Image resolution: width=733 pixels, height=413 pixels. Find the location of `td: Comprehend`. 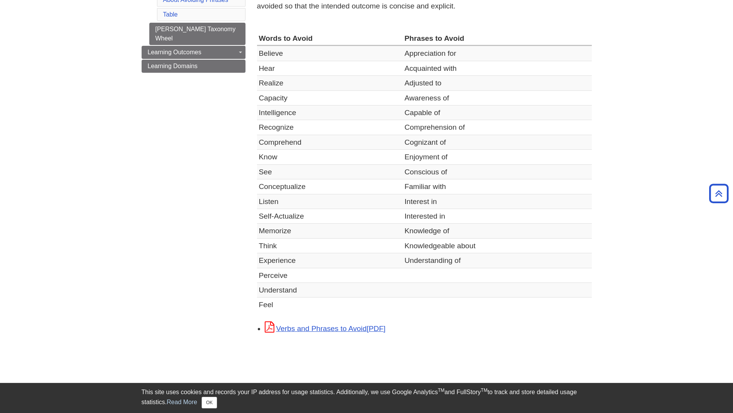

td: Comprehend is located at coordinates (330, 142).